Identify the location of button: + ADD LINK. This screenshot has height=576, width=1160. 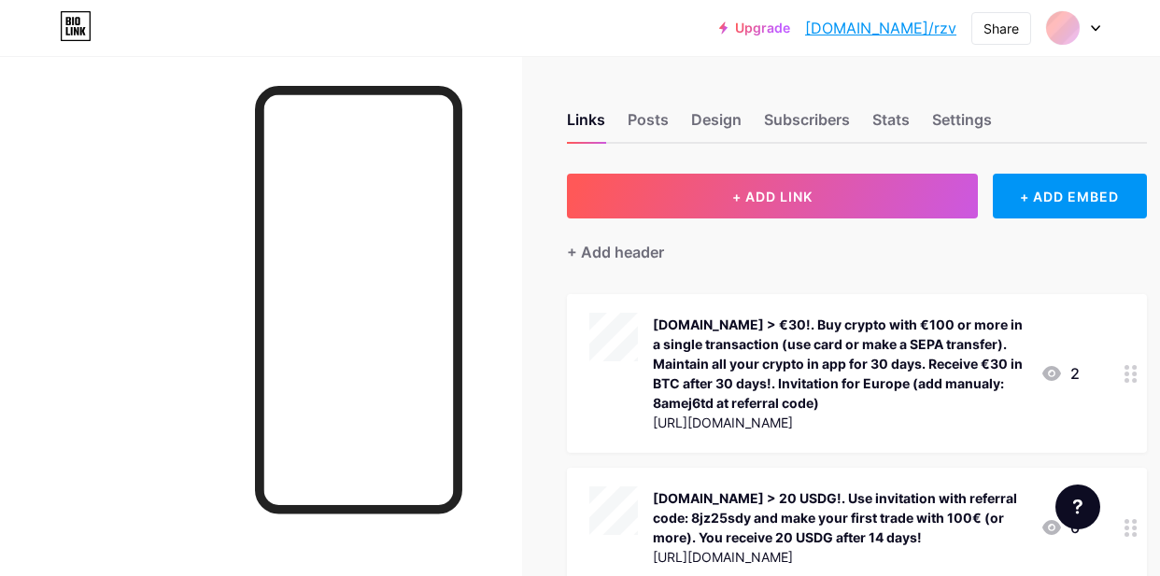
(773, 196).